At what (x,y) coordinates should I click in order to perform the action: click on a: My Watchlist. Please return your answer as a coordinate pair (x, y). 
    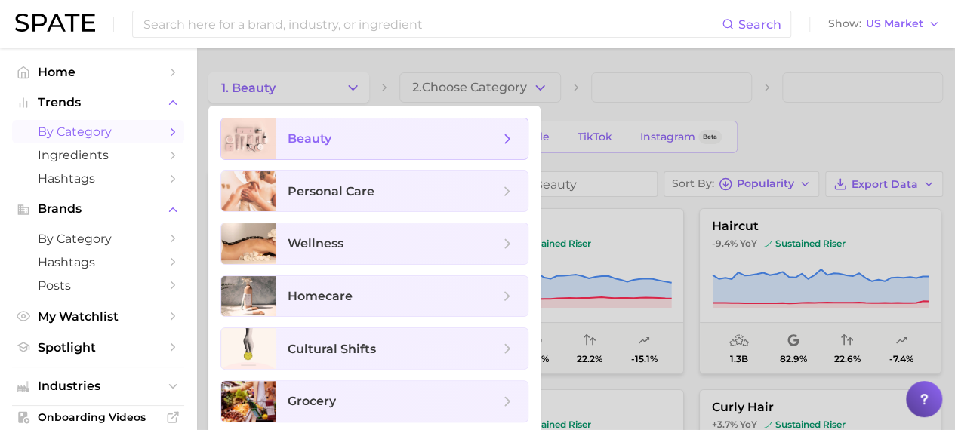
    Looking at the image, I should click on (98, 316).